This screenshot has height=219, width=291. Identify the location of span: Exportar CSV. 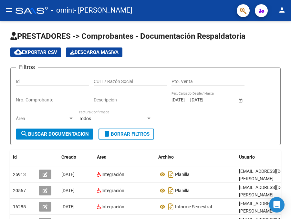
(35, 52).